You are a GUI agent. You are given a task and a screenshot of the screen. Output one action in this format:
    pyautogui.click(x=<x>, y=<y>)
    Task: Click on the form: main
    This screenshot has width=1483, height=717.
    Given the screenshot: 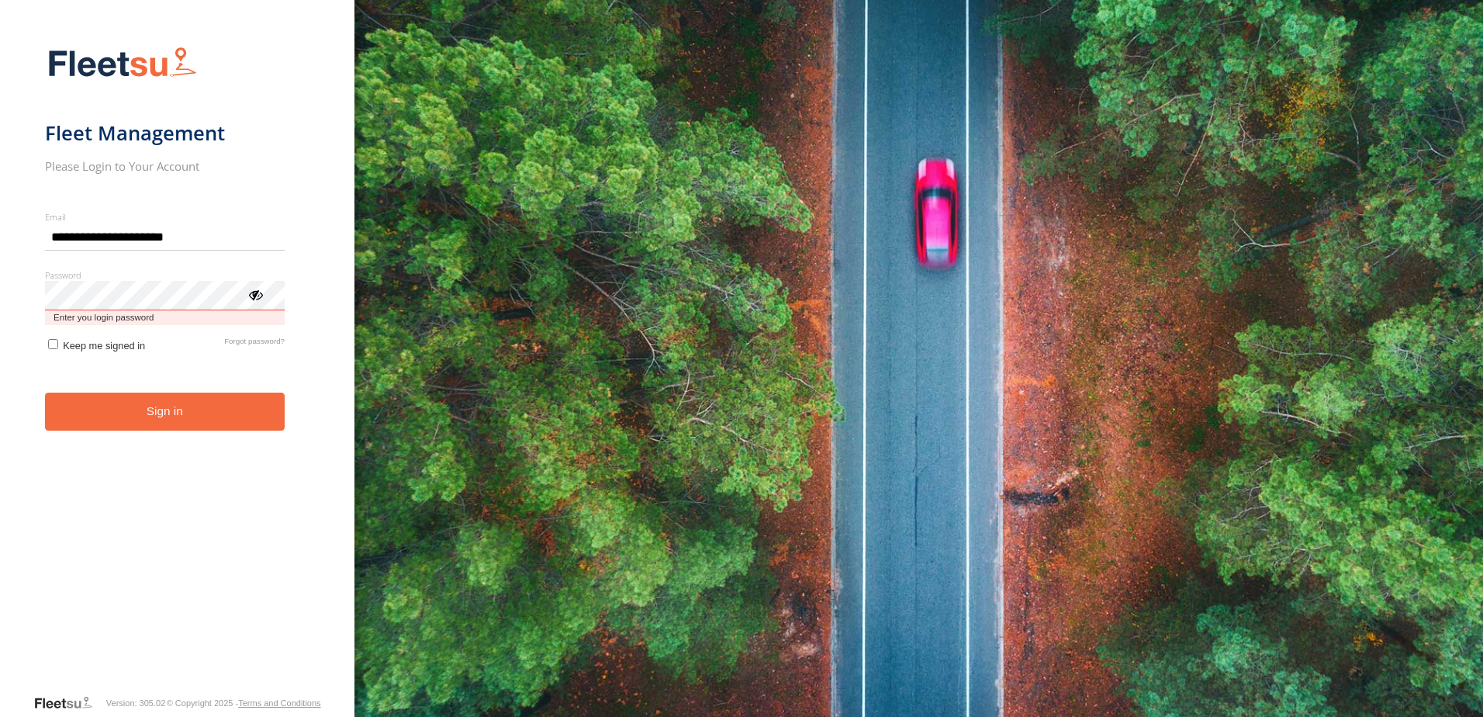 What is the action you would take?
    pyautogui.click(x=177, y=365)
    